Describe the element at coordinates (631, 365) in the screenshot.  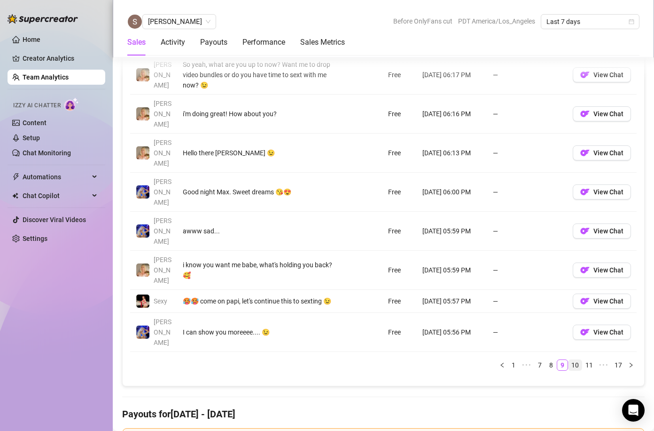
I see `li: Next Page` at that location.